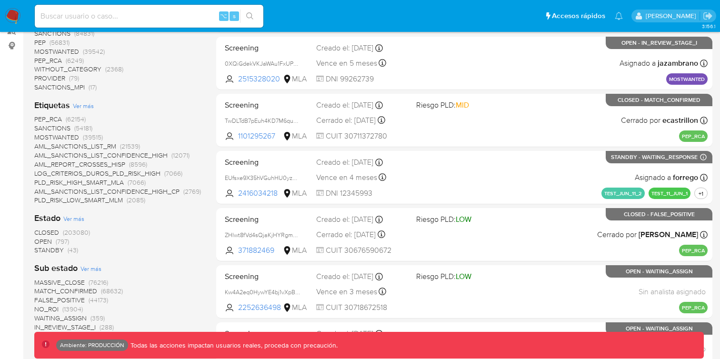  Describe the element at coordinates (250, 16) in the screenshot. I see `button: search-icon` at that location.